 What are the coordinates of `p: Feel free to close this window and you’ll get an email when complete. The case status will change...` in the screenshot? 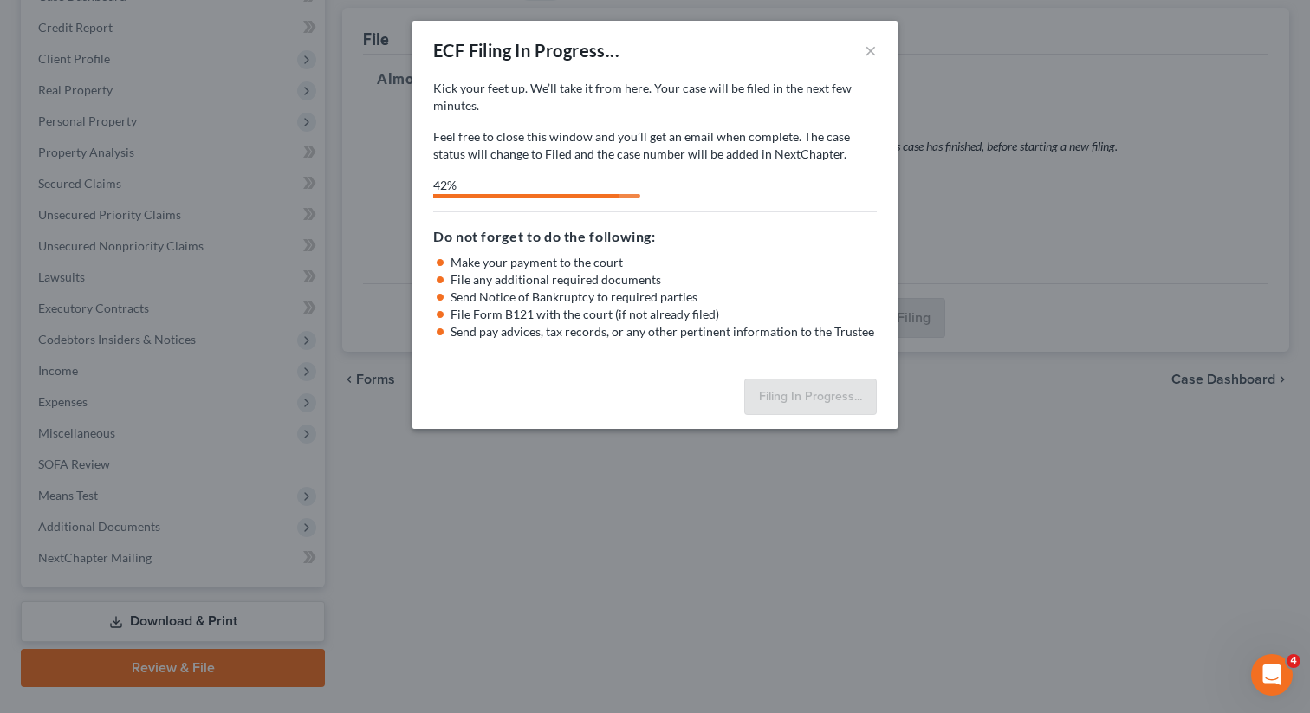 It's located at (655, 146).